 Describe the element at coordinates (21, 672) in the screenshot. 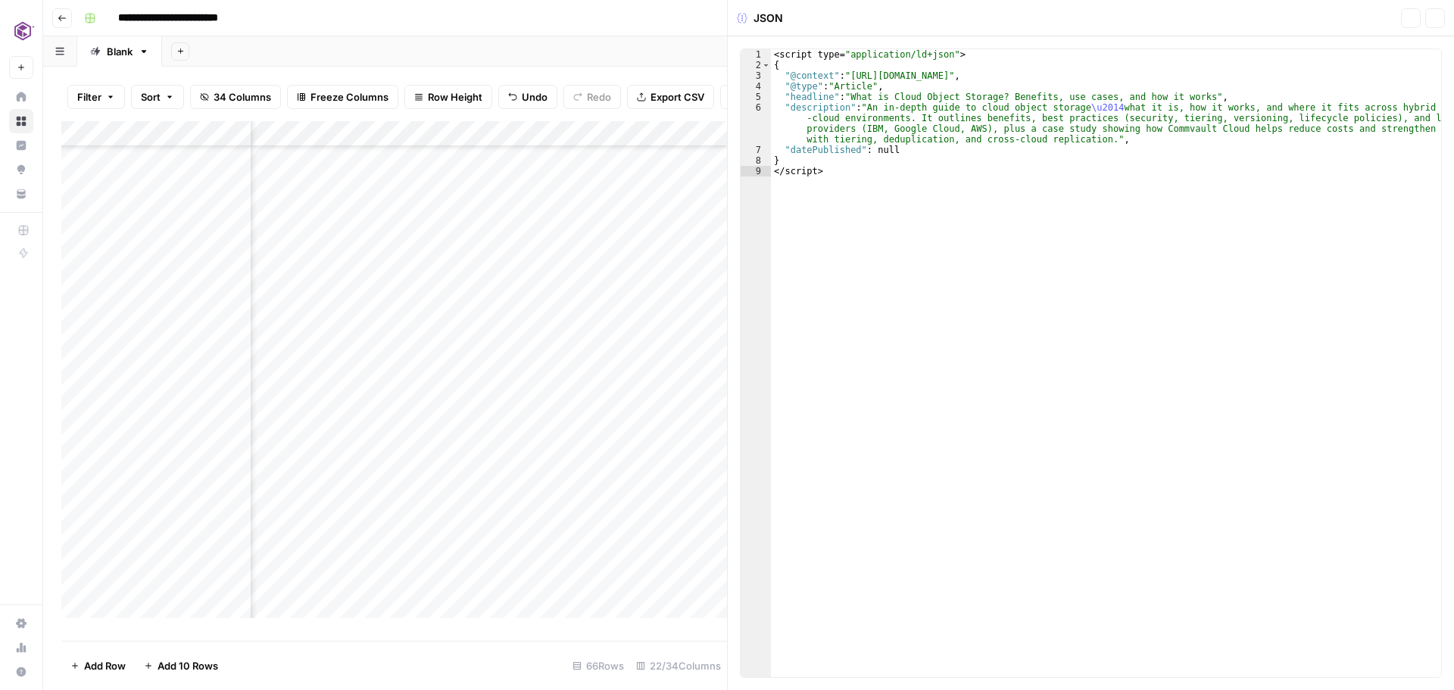

I see `button: Help + Support` at that location.